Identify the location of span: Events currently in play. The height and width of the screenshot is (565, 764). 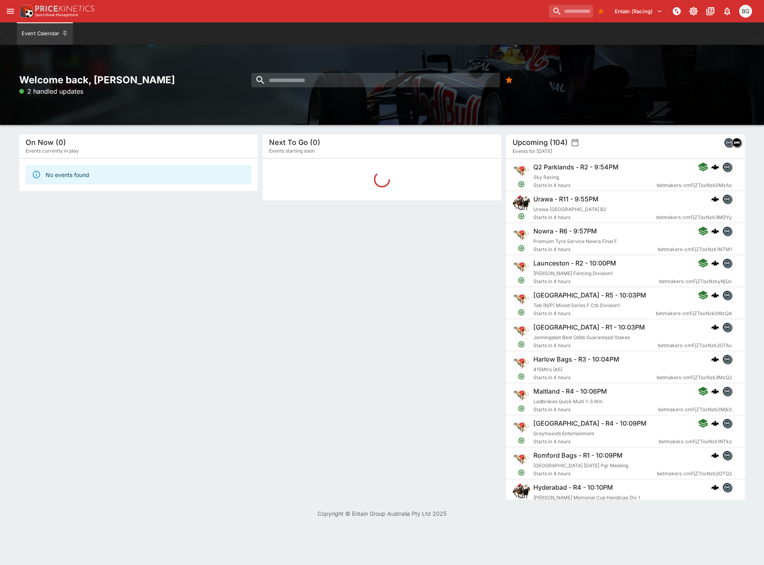
(52, 151).